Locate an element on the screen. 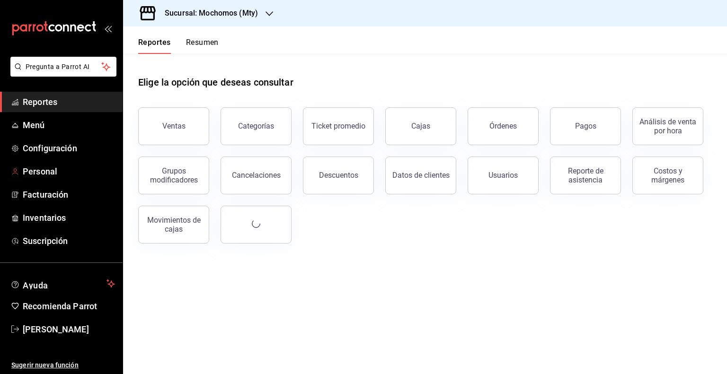  div: Análisis de venta por hora is located at coordinates (668, 126).